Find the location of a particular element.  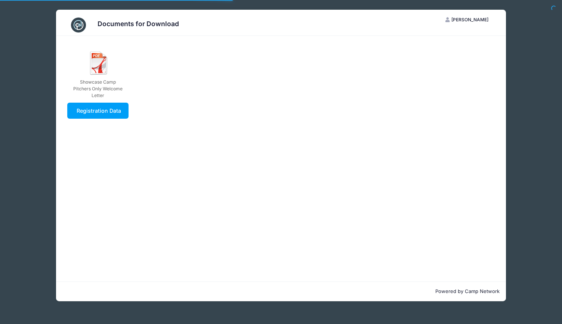

h3: Documents for Download is located at coordinates (138, 24).